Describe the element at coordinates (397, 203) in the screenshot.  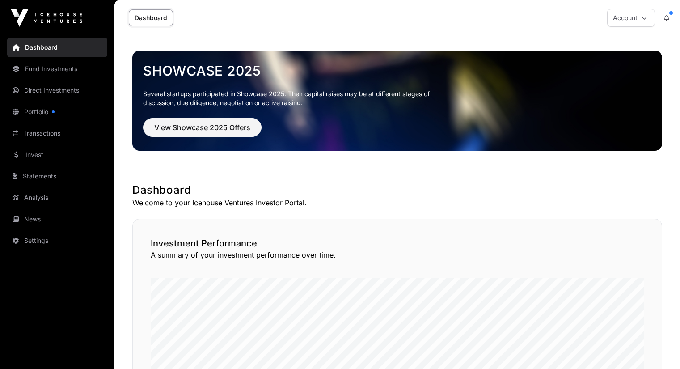
I see `p: Welcome to your Icehouse Ventures Investor Portal.` at that location.